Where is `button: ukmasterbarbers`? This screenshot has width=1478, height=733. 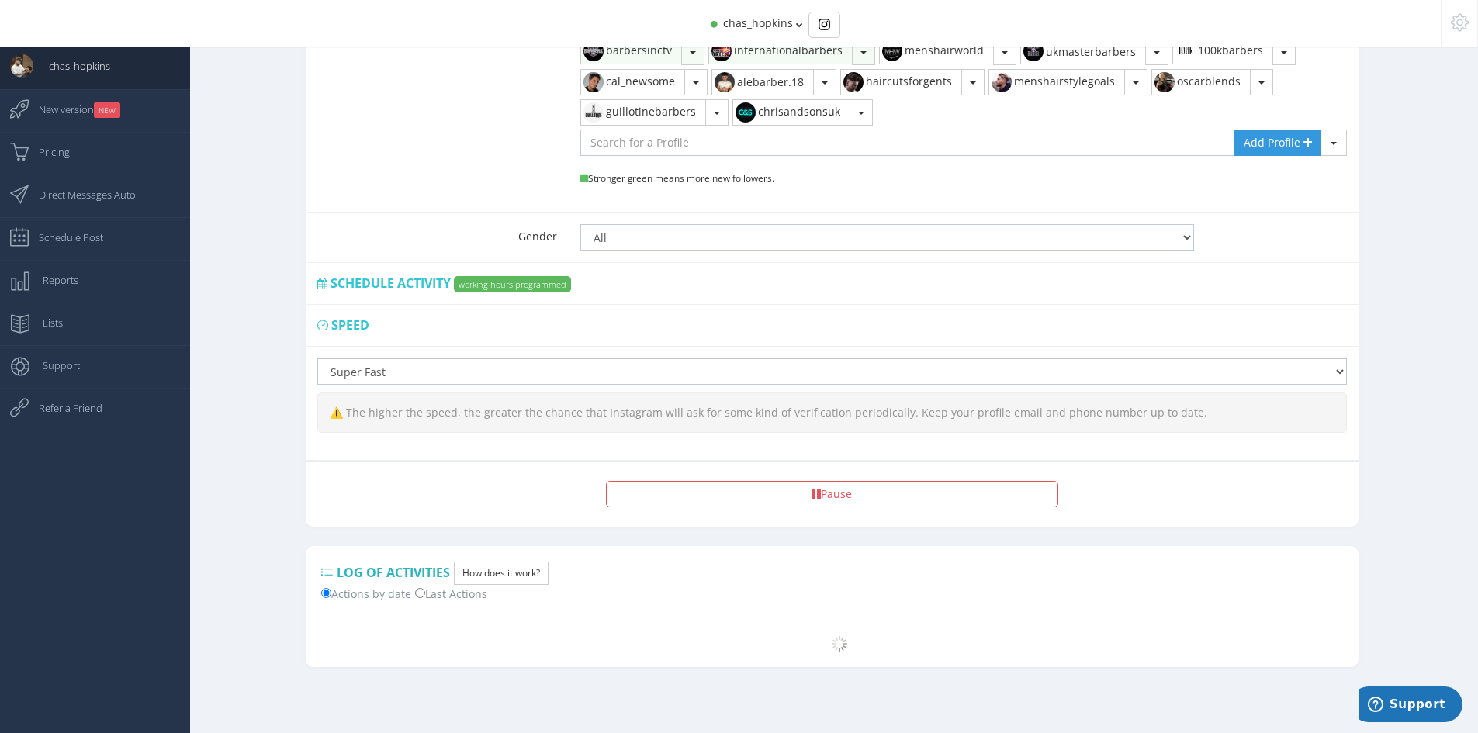 button: ukmasterbarbers is located at coordinates (1083, 51).